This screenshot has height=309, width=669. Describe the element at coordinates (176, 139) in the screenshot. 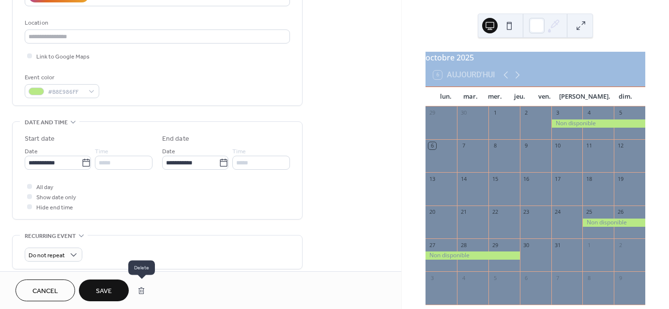

I see `div: End date` at that location.